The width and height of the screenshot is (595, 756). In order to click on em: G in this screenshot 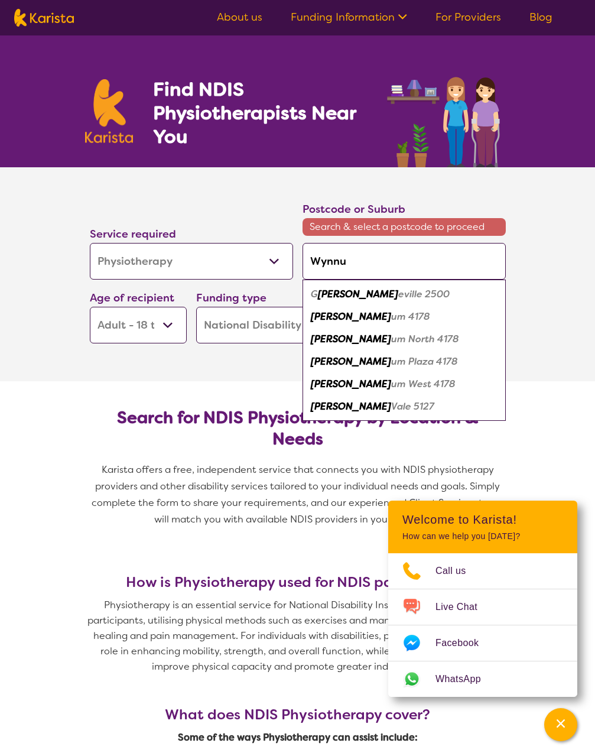, I will do `click(314, 294)`.